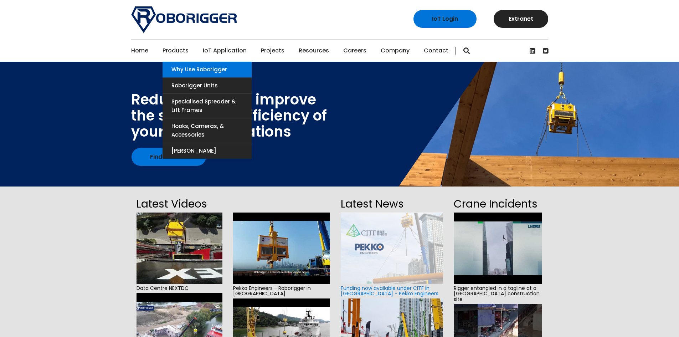 The image size is (679, 337). What do you see at coordinates (497, 204) in the screenshot?
I see `h2: Crane Incidents` at bounding box center [497, 204].